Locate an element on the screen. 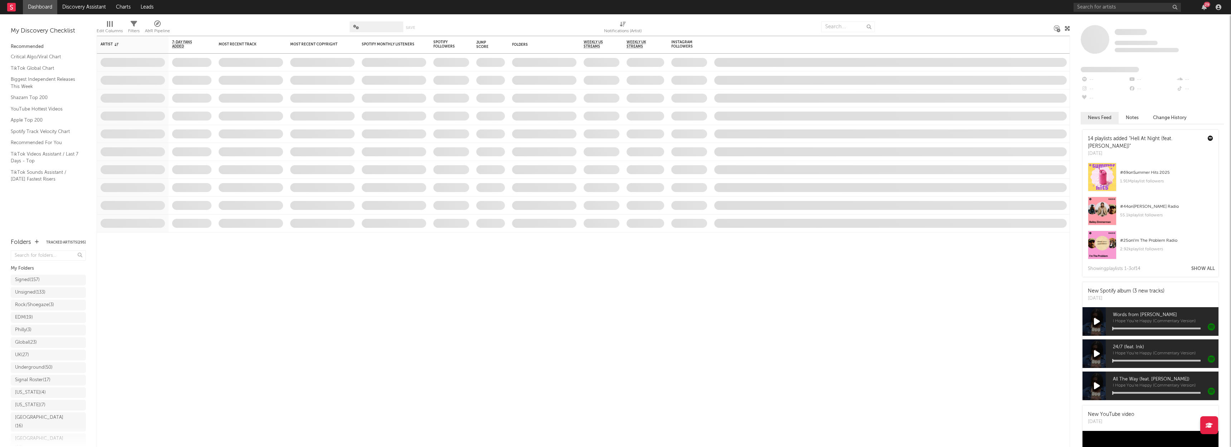  a: TikTok Videos Assistant / Last 7 Days - Top is located at coordinates (45, 157).